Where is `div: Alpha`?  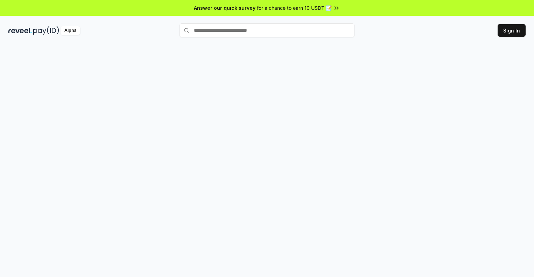 div: Alpha is located at coordinates (70, 30).